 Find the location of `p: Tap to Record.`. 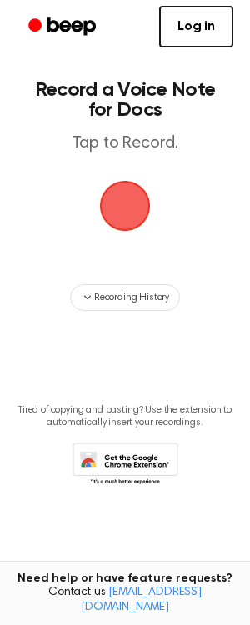

p: Tap to Record. is located at coordinates (125, 143).